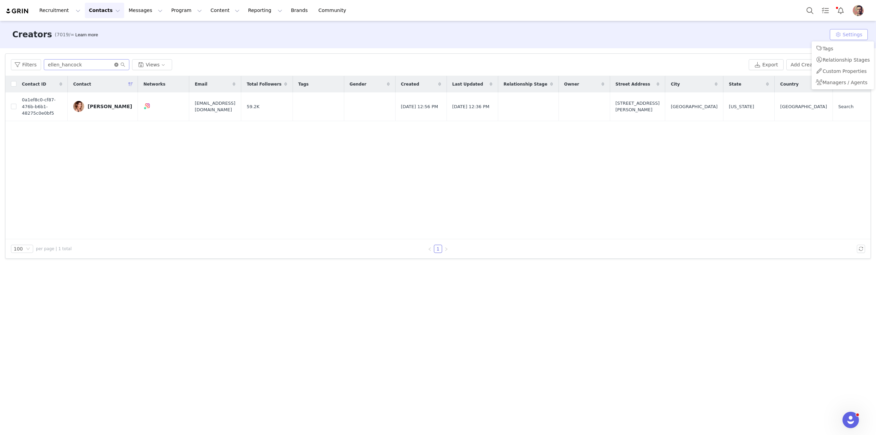  What do you see at coordinates (79, 106) in the screenshot?
I see `img: 0a1ef8c0-cf87-476b-b6b1-48275c0e0bf5.jpg` at bounding box center [79, 106].